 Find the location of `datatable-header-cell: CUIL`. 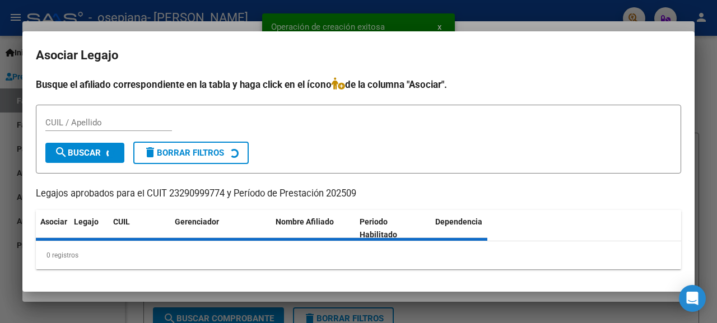

datatable-header-cell: CUIL is located at coordinates (140, 229).